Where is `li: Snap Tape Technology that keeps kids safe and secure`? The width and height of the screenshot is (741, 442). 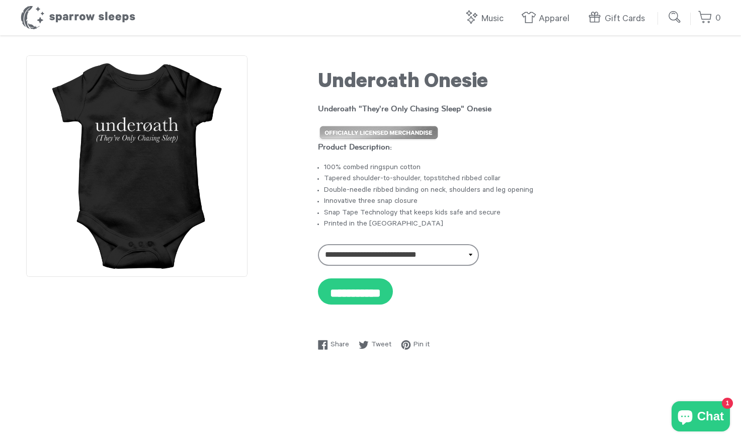 li: Snap Tape Technology that keeps kids safe and secure is located at coordinates (519, 213).